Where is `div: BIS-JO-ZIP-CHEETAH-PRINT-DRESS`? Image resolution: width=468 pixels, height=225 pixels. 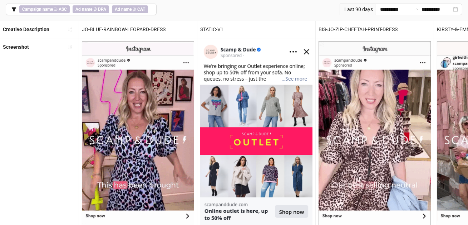
div: BIS-JO-ZIP-CHEETAH-PRINT-DRESS is located at coordinates (375, 29).